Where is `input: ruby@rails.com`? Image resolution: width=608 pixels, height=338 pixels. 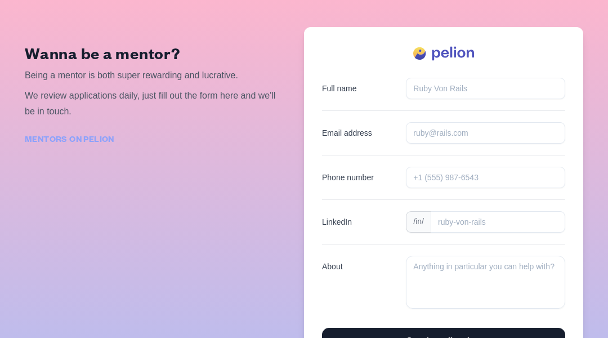 input: ruby@rails.com is located at coordinates (485, 133).